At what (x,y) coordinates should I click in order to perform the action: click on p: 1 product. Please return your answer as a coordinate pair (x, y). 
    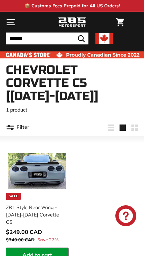
    Looking at the image, I should click on (72, 110).